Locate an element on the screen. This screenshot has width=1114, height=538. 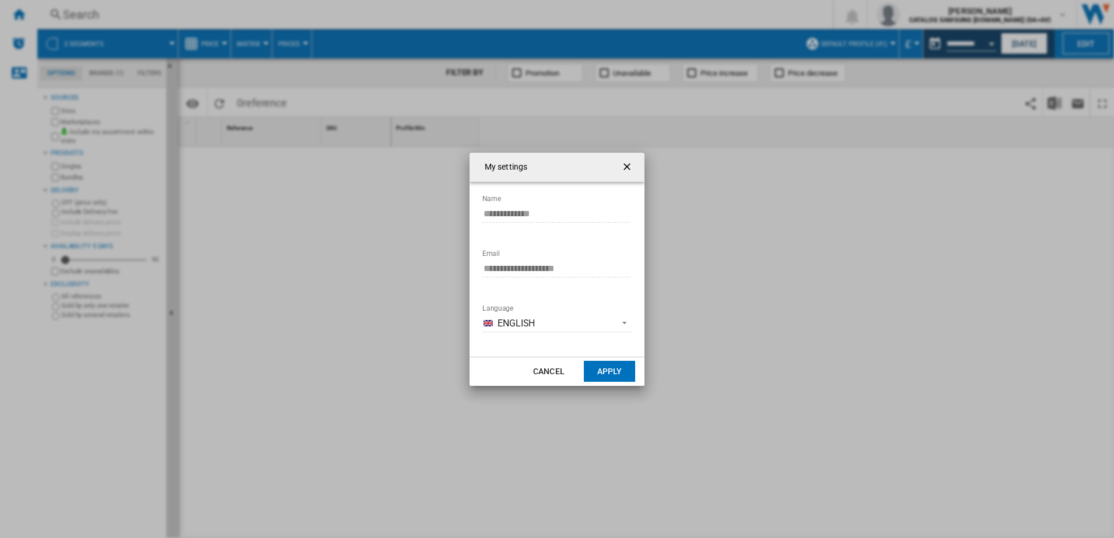
md-select: Language: English is located at coordinates (557, 324).